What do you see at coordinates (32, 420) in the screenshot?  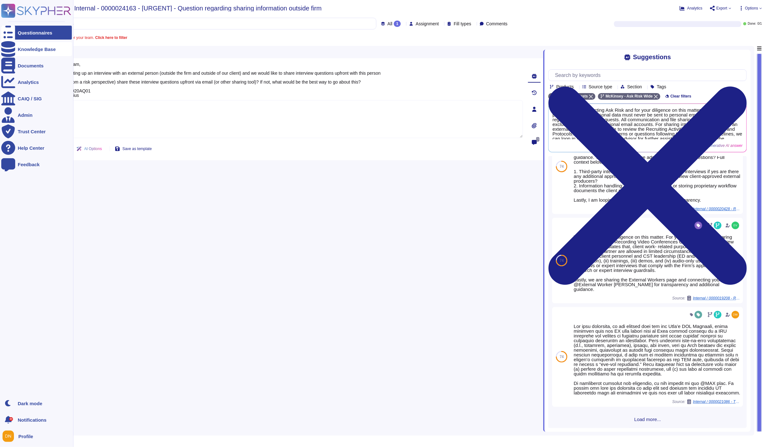 I see `span: Notifications` at bounding box center [32, 420].